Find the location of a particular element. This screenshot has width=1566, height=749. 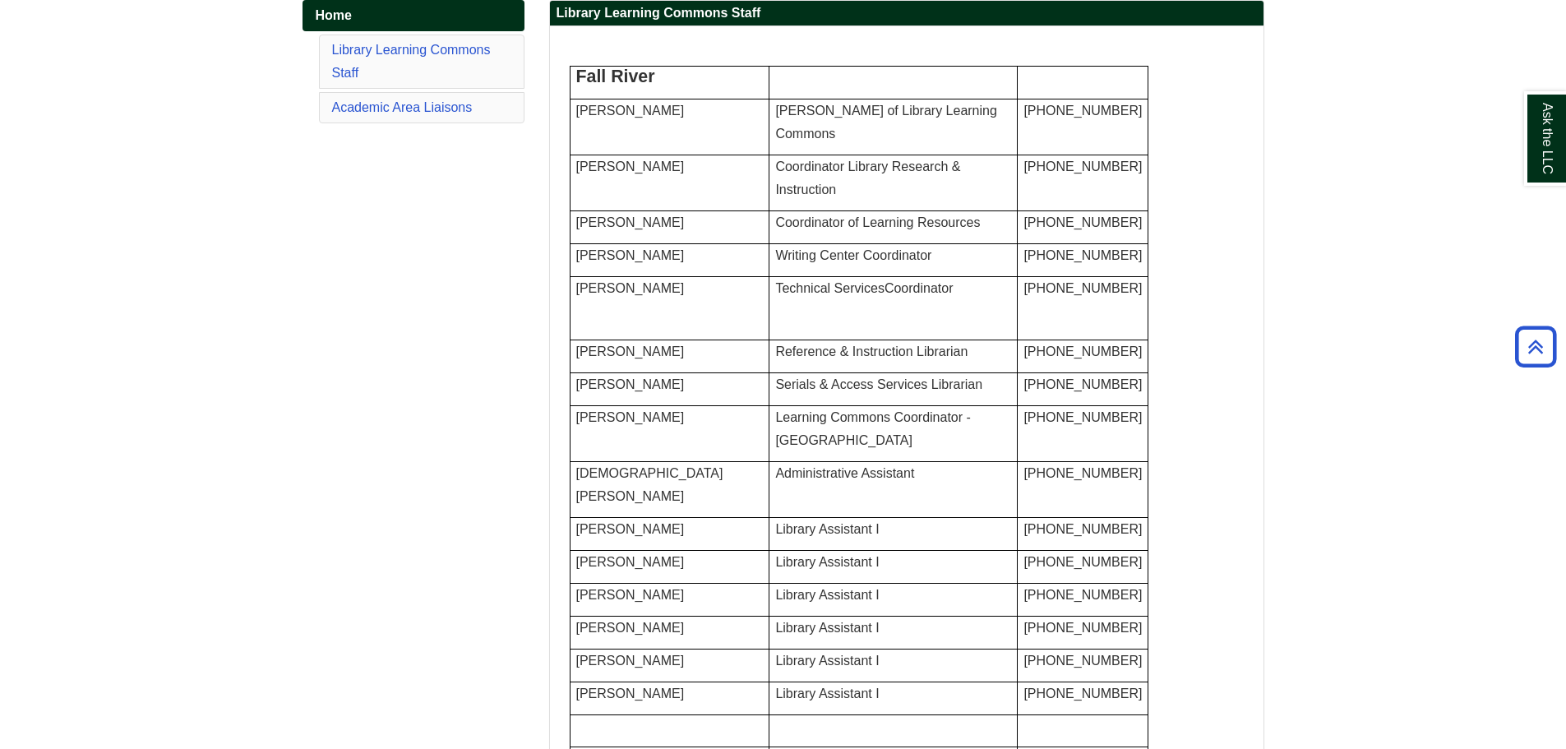

span: Administrative Assistant is located at coordinates (844, 473).